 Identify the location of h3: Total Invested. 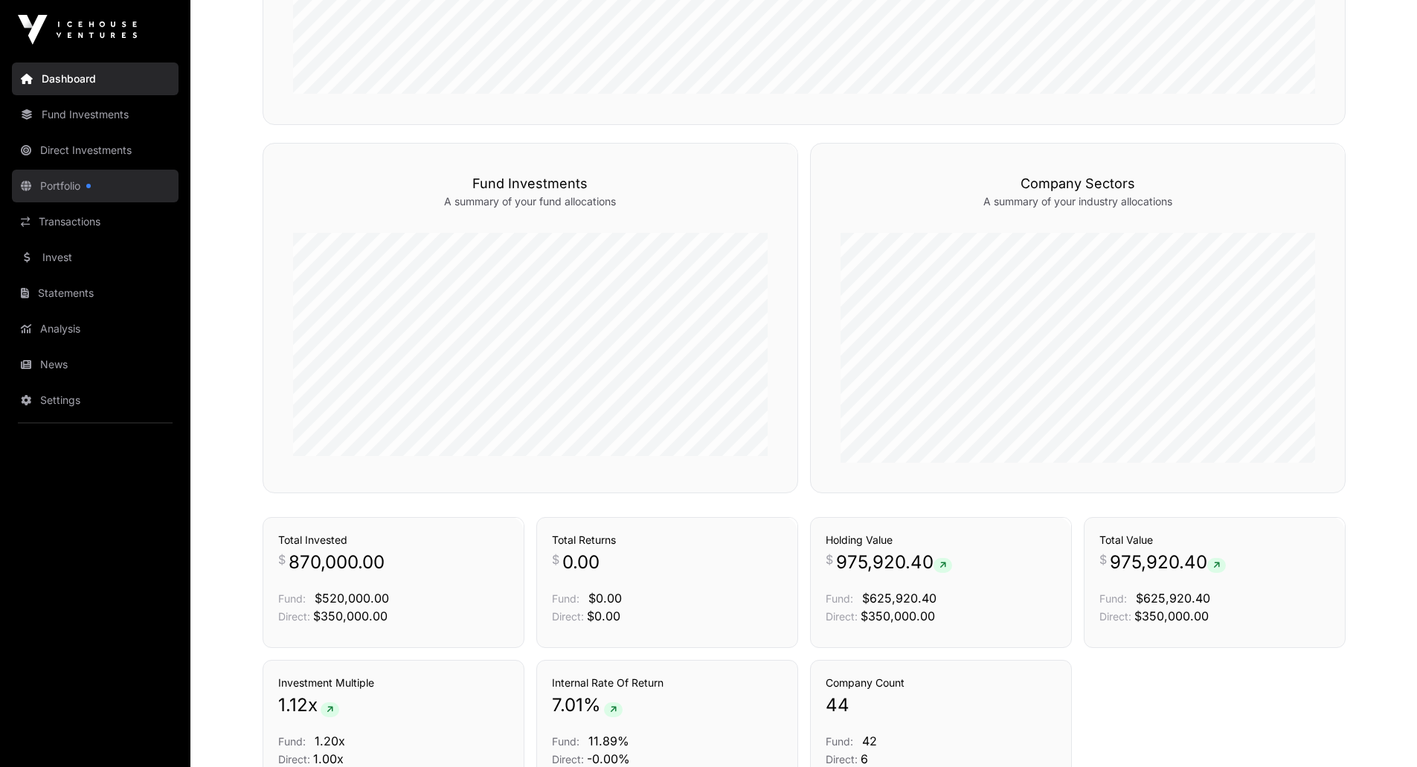
(394, 540).